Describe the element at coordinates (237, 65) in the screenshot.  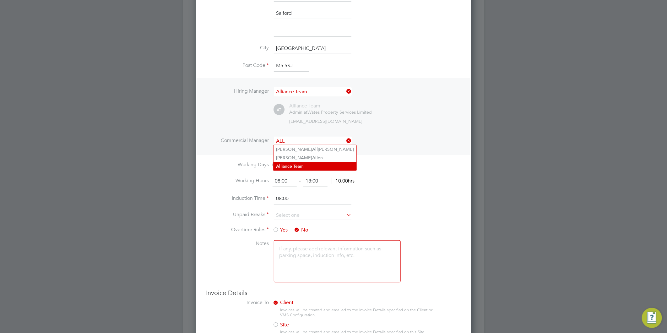
I see `label: Post Code` at that location.